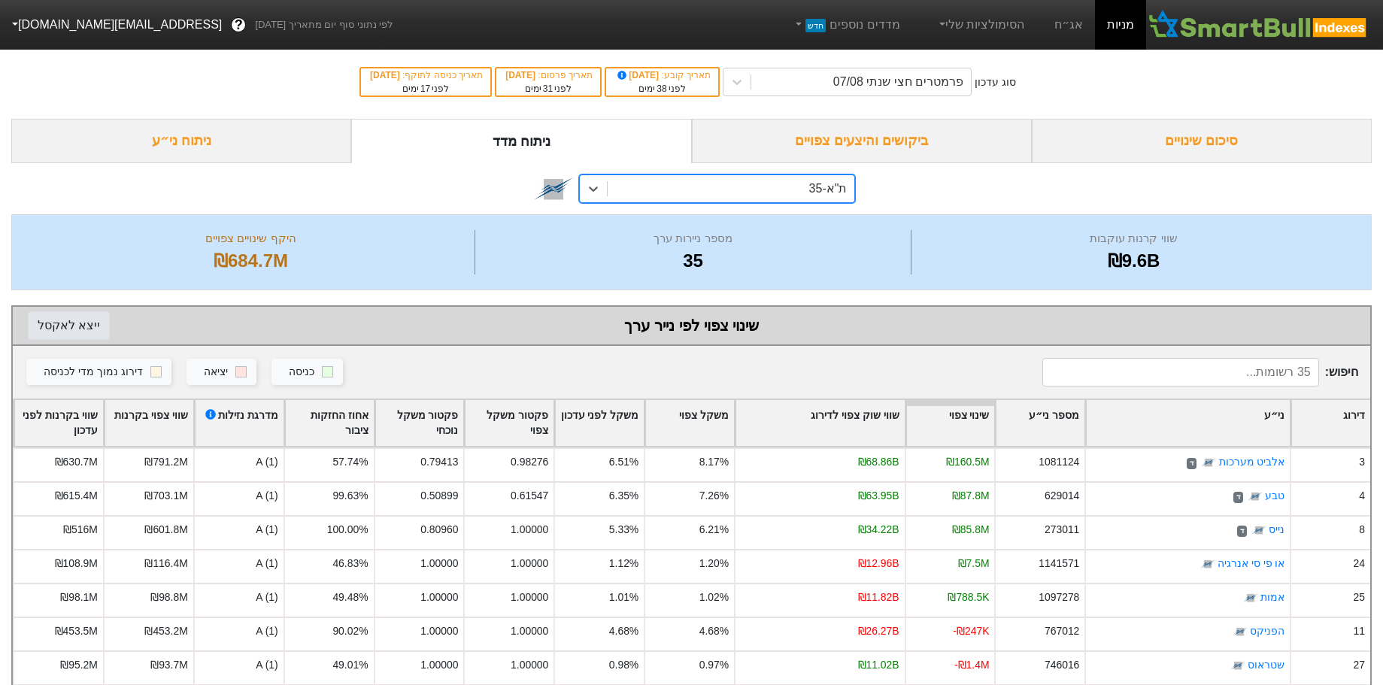 The width and height of the screenshot is (1383, 685). What do you see at coordinates (425, 89) in the screenshot?
I see `span: 17` at bounding box center [425, 89].